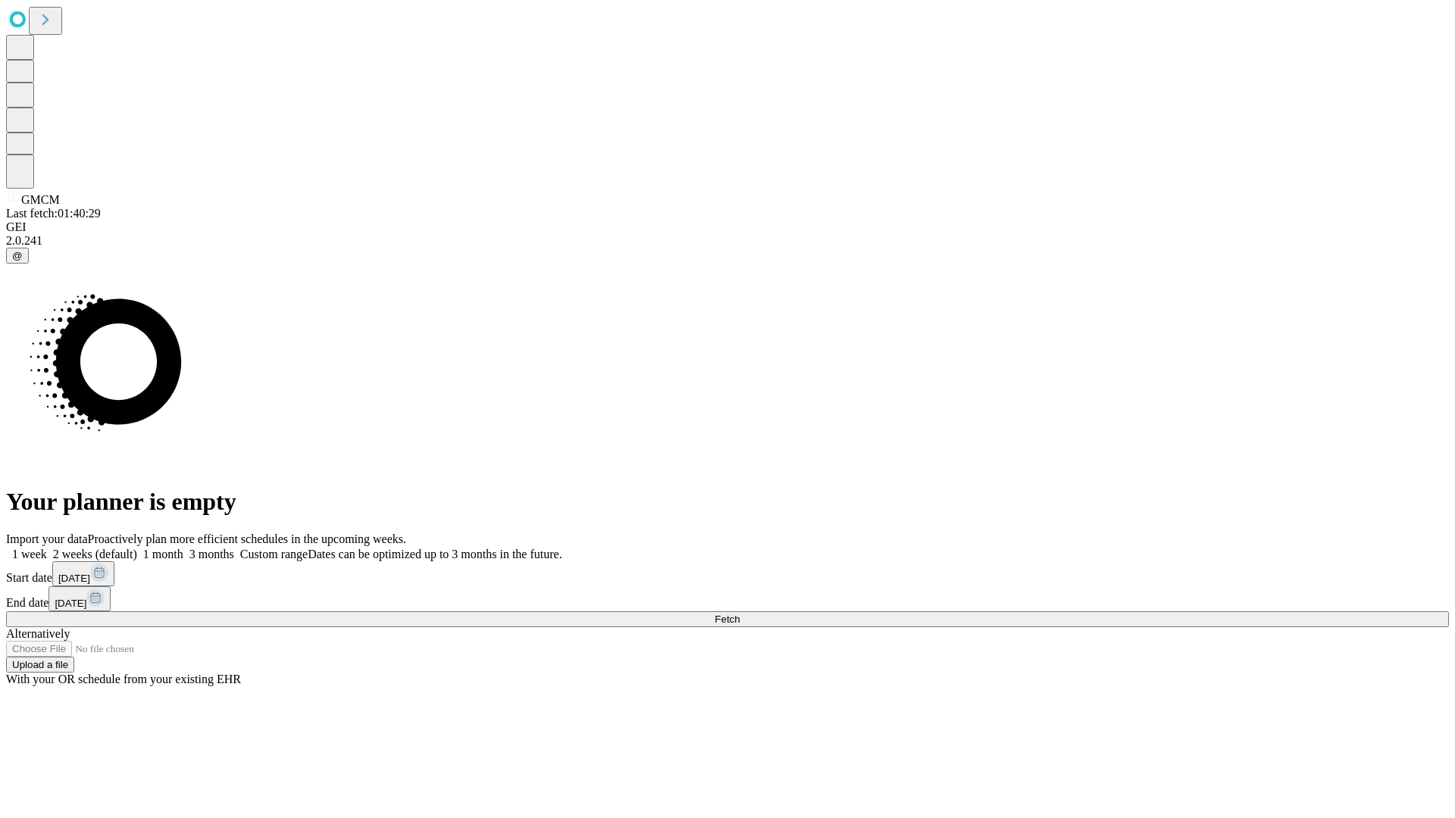 The width and height of the screenshot is (1455, 818). Describe the element at coordinates (727, 573) in the screenshot. I see `div: Start date` at that location.